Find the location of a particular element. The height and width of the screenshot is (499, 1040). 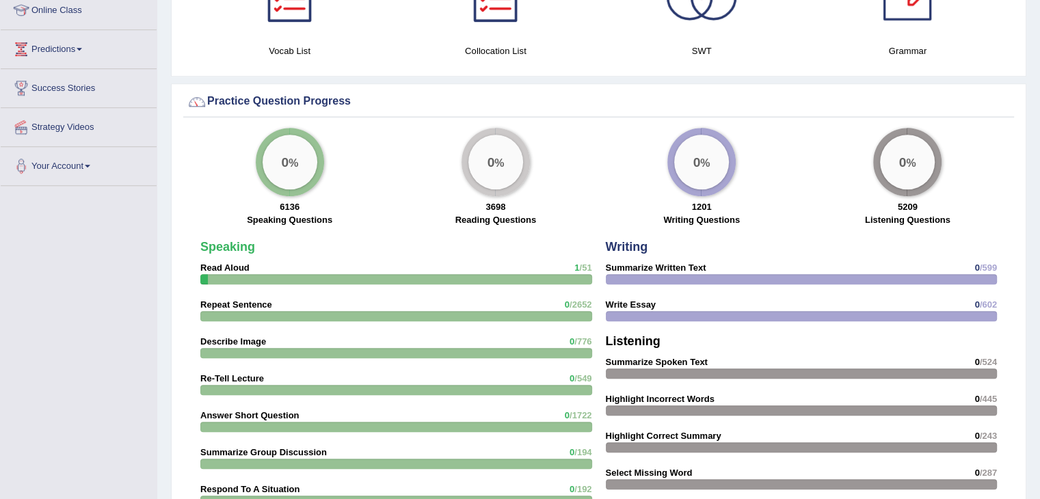

strong: Speaking is located at coordinates (228, 247).